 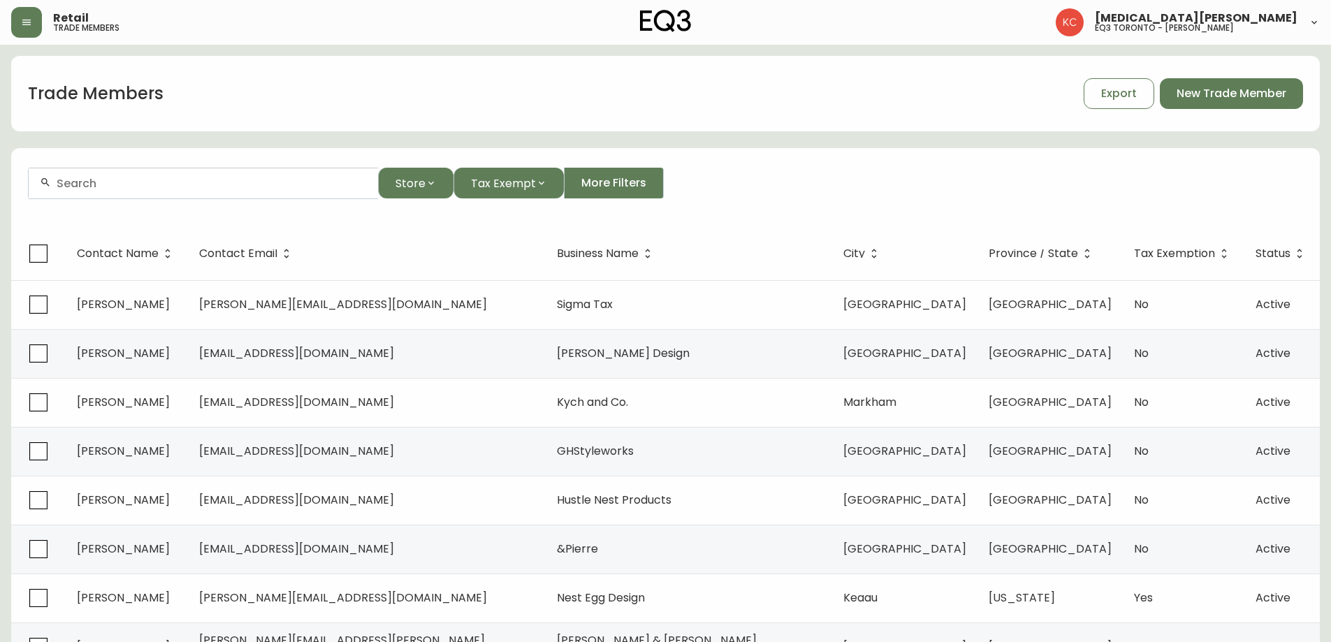 What do you see at coordinates (212, 183) in the screenshot?
I see `input: Search` at bounding box center [212, 183].